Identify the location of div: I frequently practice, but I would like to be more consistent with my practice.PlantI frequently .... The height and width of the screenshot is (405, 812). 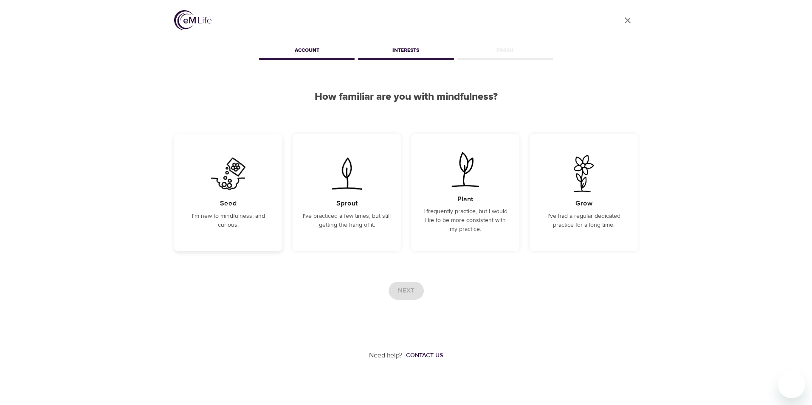
(465, 192).